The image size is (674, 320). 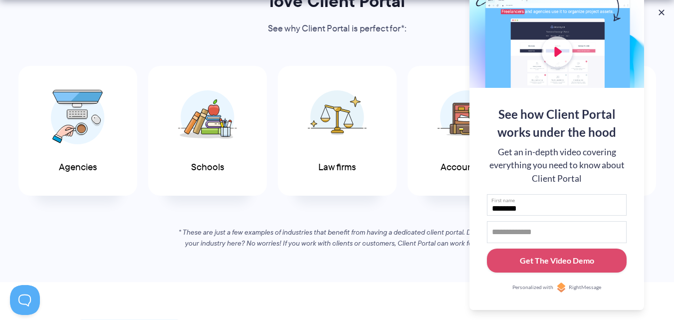 I want to click on img: Personalized with RightMessage, so click(x=561, y=287).